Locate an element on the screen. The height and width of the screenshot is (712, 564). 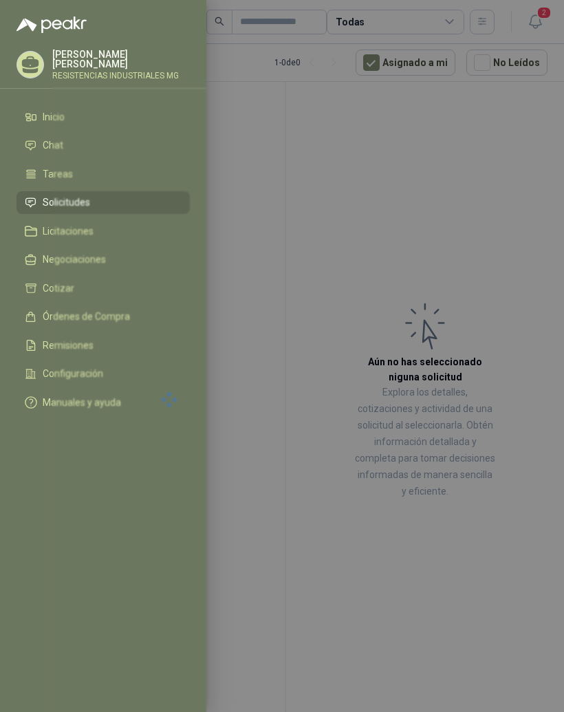
span: Remisiones is located at coordinates (68, 346).